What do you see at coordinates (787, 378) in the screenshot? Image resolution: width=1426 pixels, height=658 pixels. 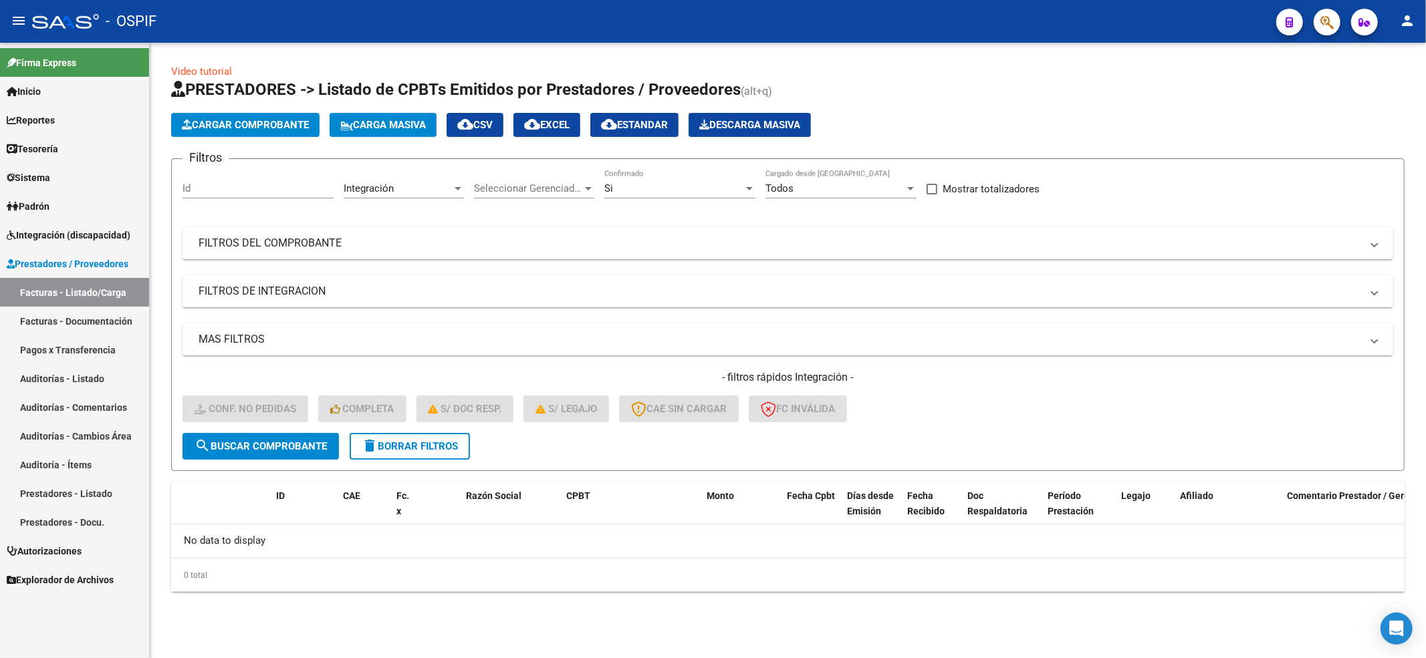 I see `h4: - filtros rápidos Integración -` at bounding box center [787, 378].